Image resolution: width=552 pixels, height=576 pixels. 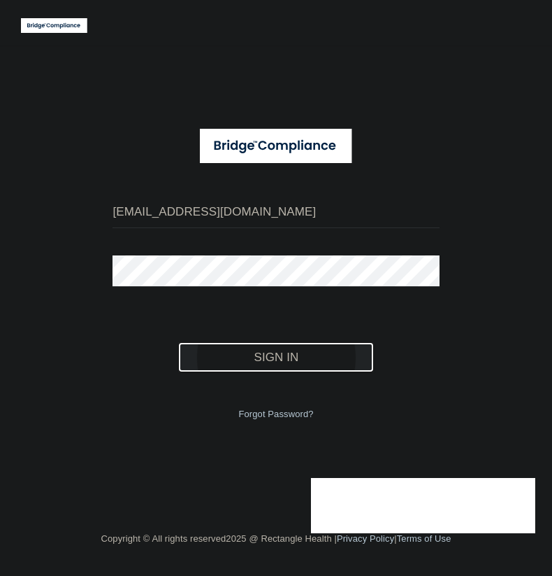 I want to click on input: Email, so click(x=276, y=212).